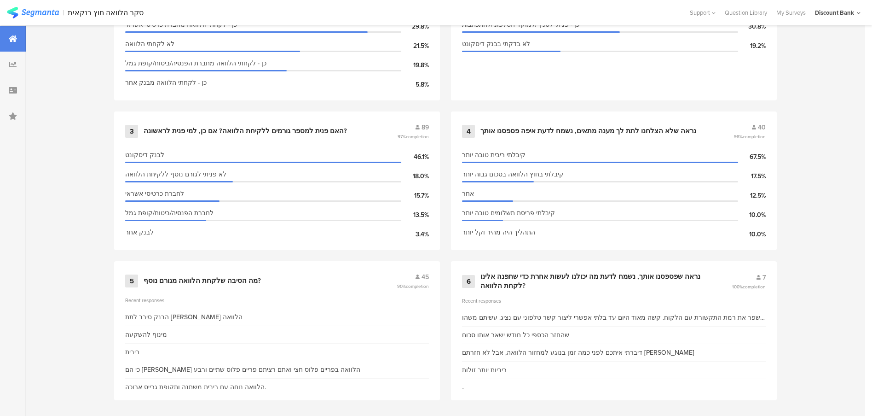 This screenshot has width=872, height=416. I want to click on span: 40, so click(762, 127).